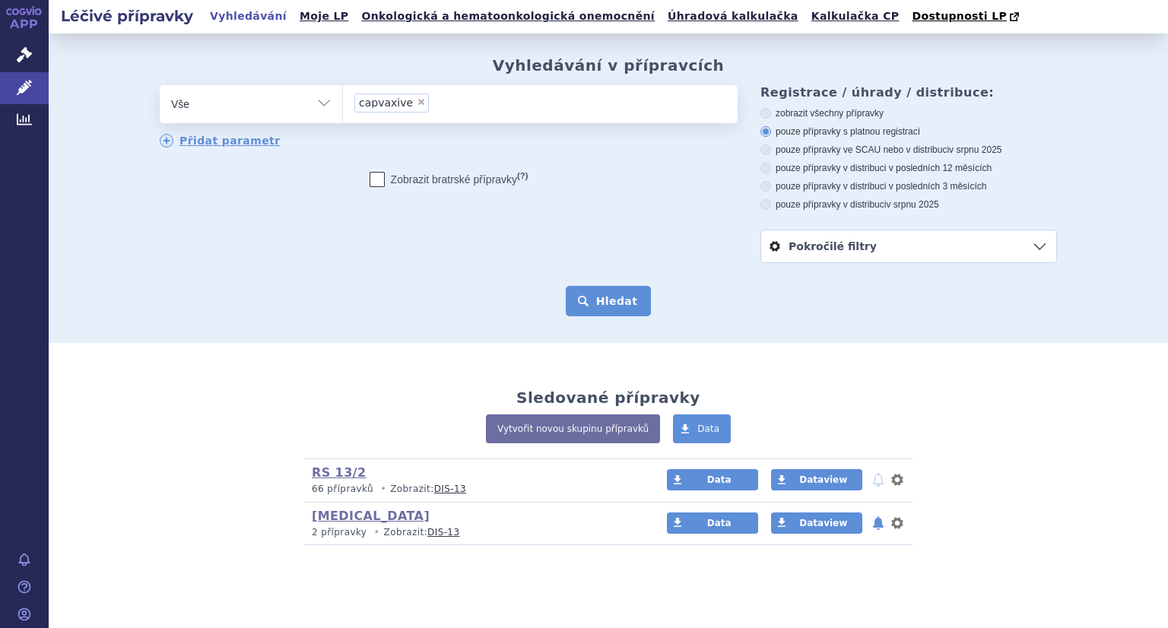 This screenshot has width=1168, height=628. I want to click on h2: Sledované přípravky, so click(608, 398).